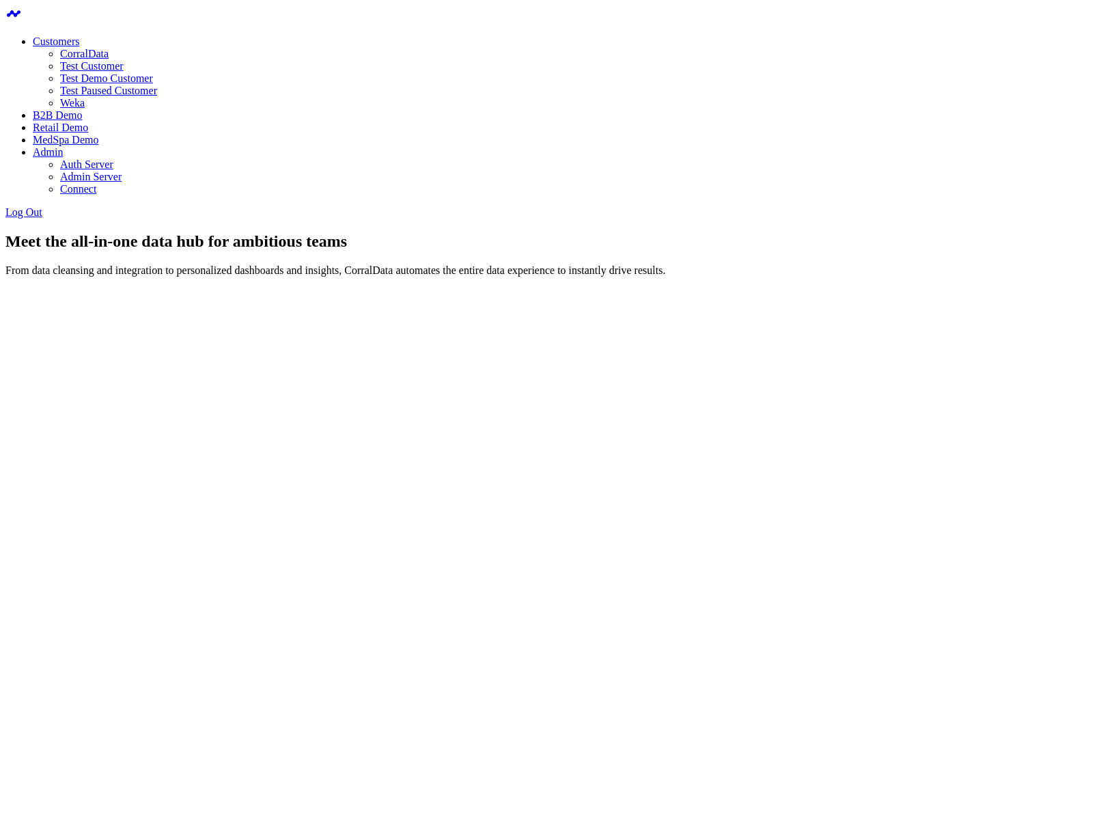 The width and height of the screenshot is (1103, 839). Describe the element at coordinates (92, 66) in the screenshot. I see `a: Test Customer` at that location.